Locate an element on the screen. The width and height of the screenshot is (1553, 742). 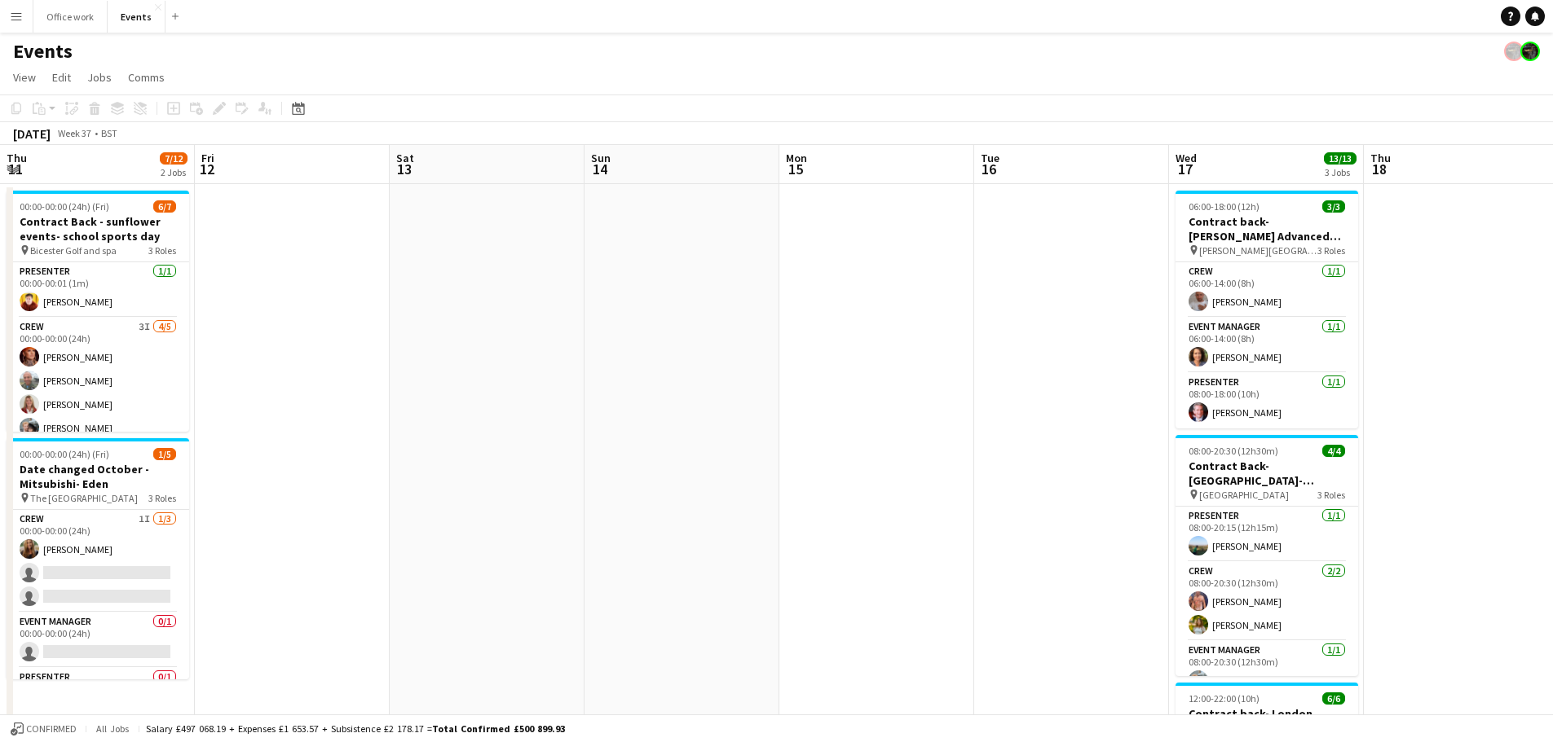
h3: Contract Back - sunflower events- school sports day is located at coordinates (98, 229).